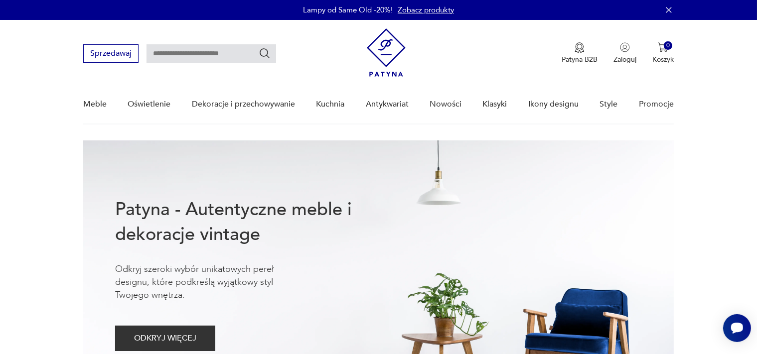 This screenshot has width=757, height=354. I want to click on div: 0, so click(668, 45).